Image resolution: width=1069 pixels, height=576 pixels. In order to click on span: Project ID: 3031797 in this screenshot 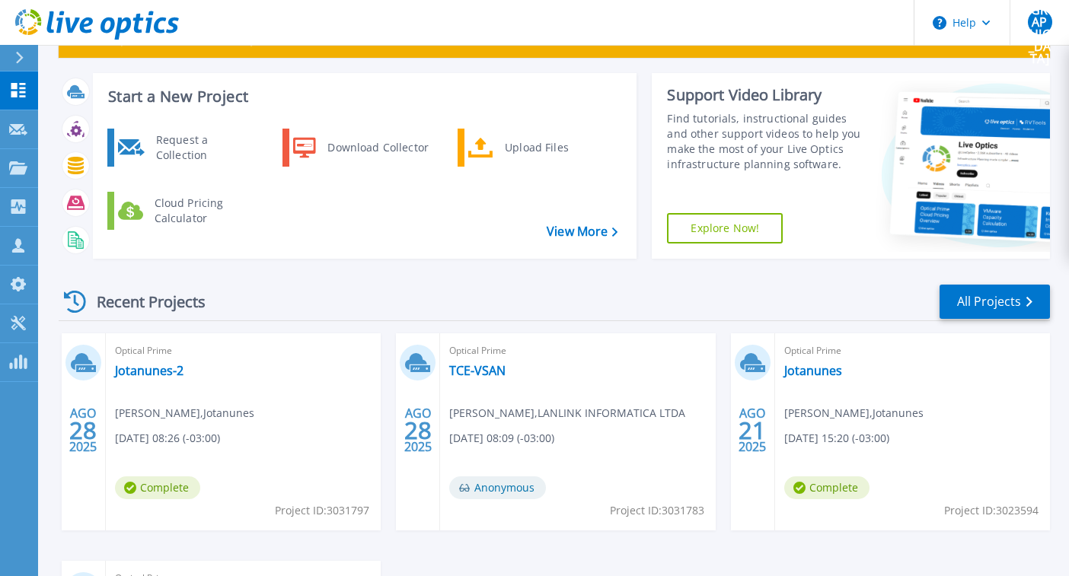, I will do `click(322, 511)`.